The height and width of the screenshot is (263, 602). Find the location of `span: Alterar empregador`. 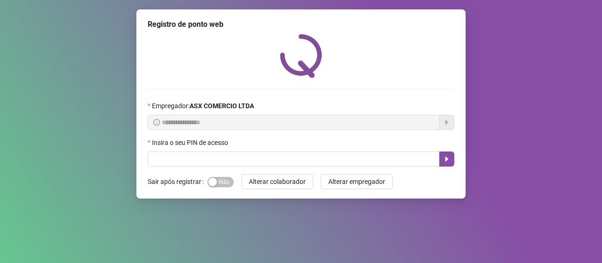

span: Alterar empregador is located at coordinates (356, 181).